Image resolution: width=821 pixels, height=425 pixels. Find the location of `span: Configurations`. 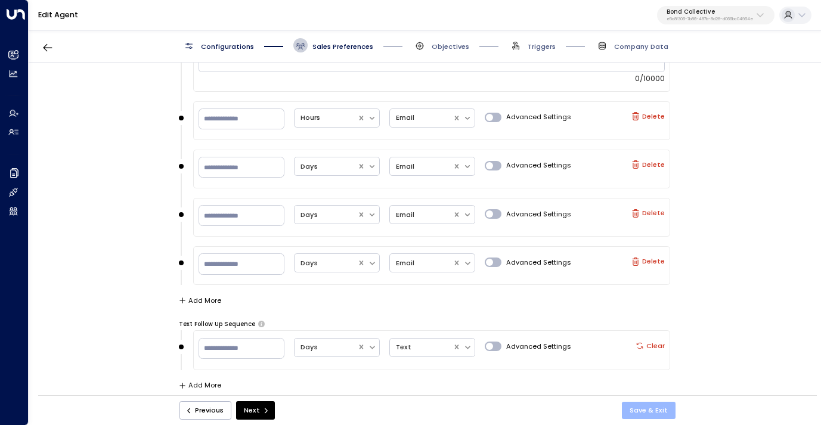

span: Configurations is located at coordinates (227, 46).